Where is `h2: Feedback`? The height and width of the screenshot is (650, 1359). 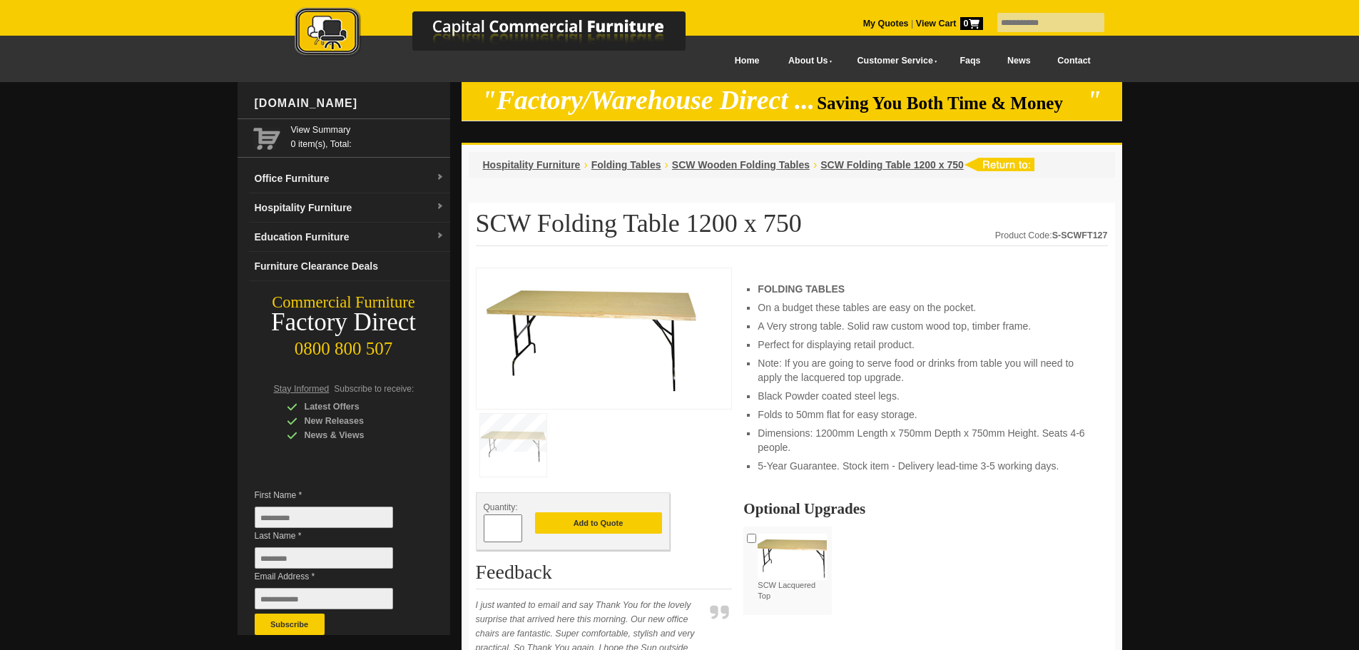 h2: Feedback is located at coordinates (604, 575).